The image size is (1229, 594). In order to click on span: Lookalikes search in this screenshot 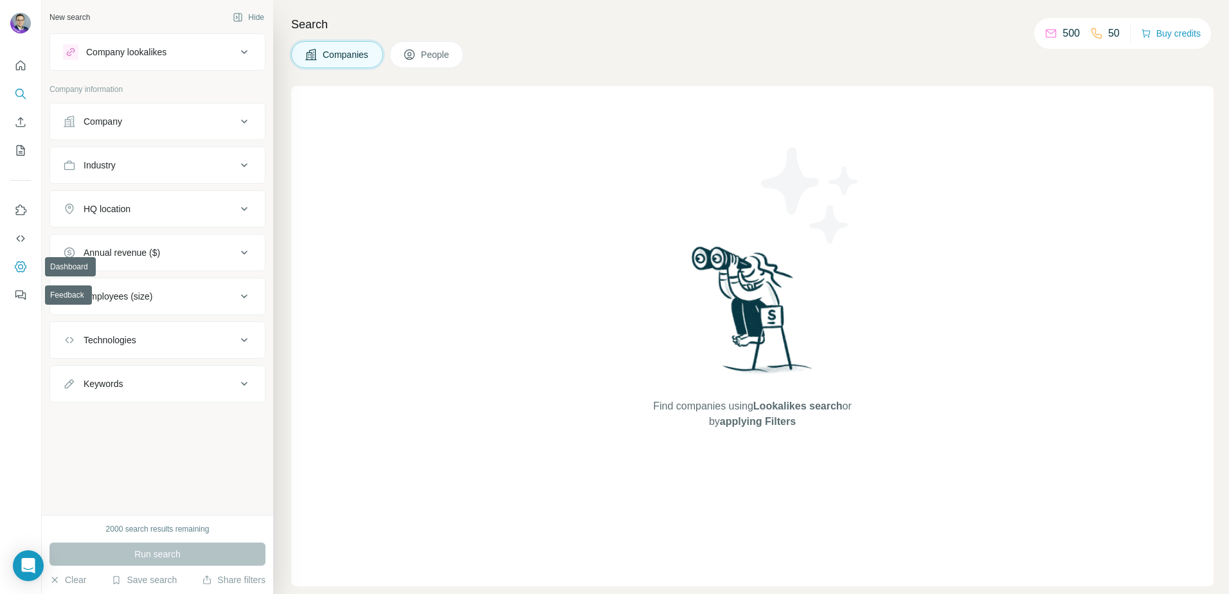, I will do `click(798, 406)`.